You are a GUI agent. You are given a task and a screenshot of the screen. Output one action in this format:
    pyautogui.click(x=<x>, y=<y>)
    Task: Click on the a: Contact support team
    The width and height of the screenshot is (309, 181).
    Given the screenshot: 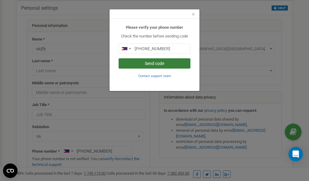 What is the action you would take?
    pyautogui.click(x=155, y=75)
    